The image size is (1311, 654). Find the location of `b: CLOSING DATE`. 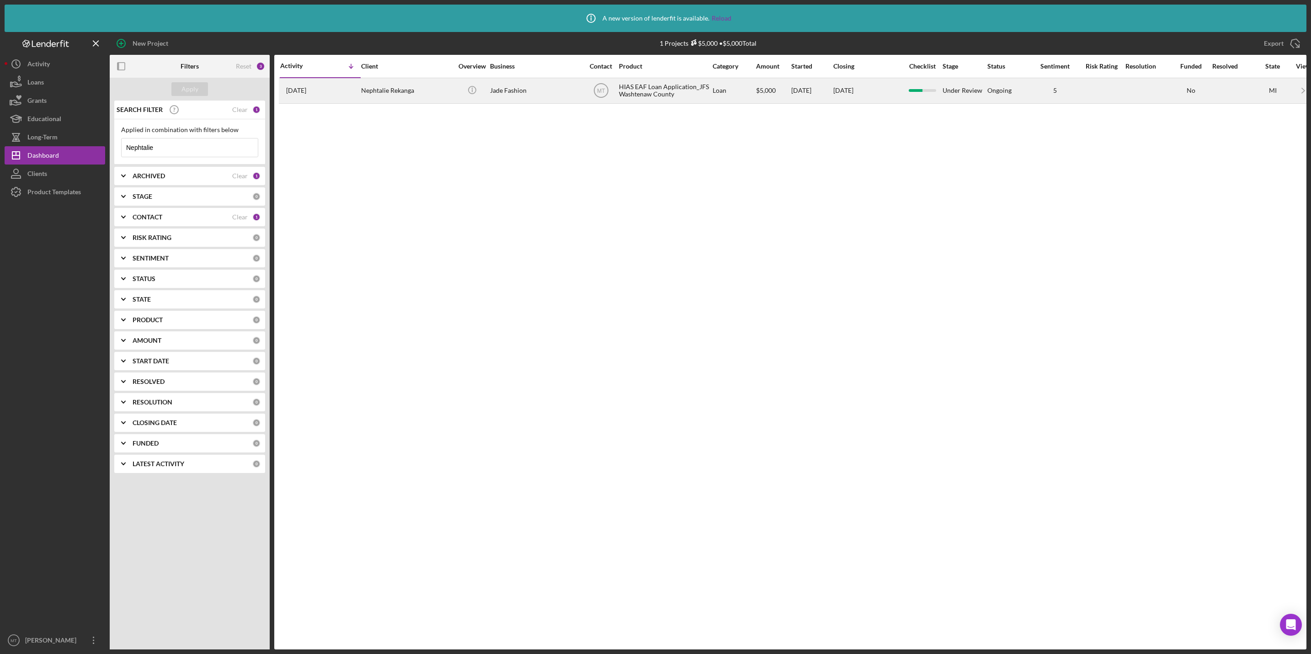

b: CLOSING DATE is located at coordinates (154, 423).